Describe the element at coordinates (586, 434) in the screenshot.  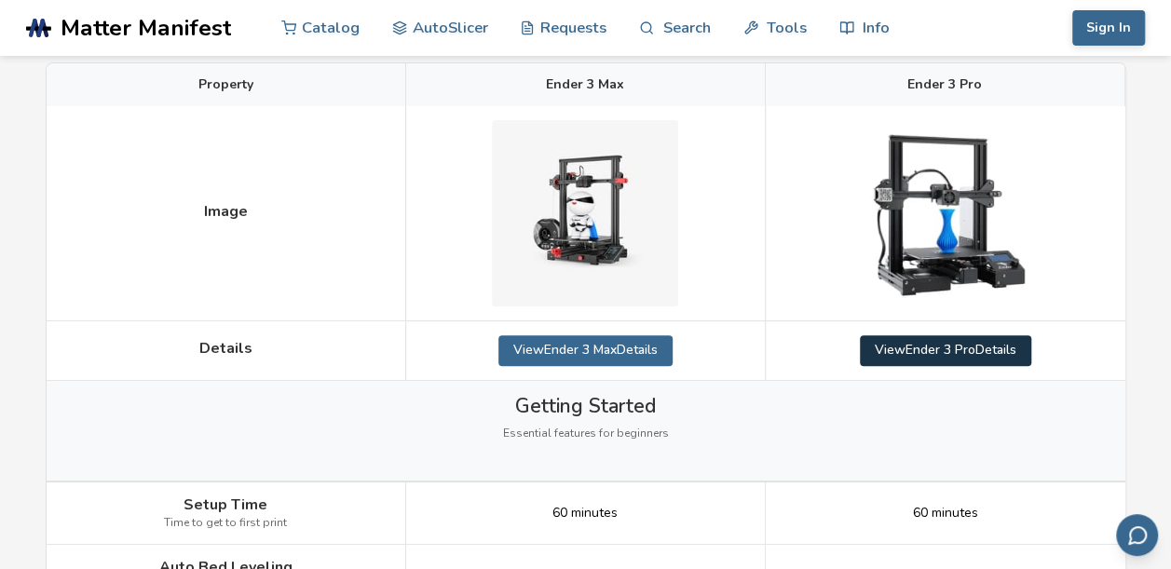
I see `span: Essential features for beginners` at that location.